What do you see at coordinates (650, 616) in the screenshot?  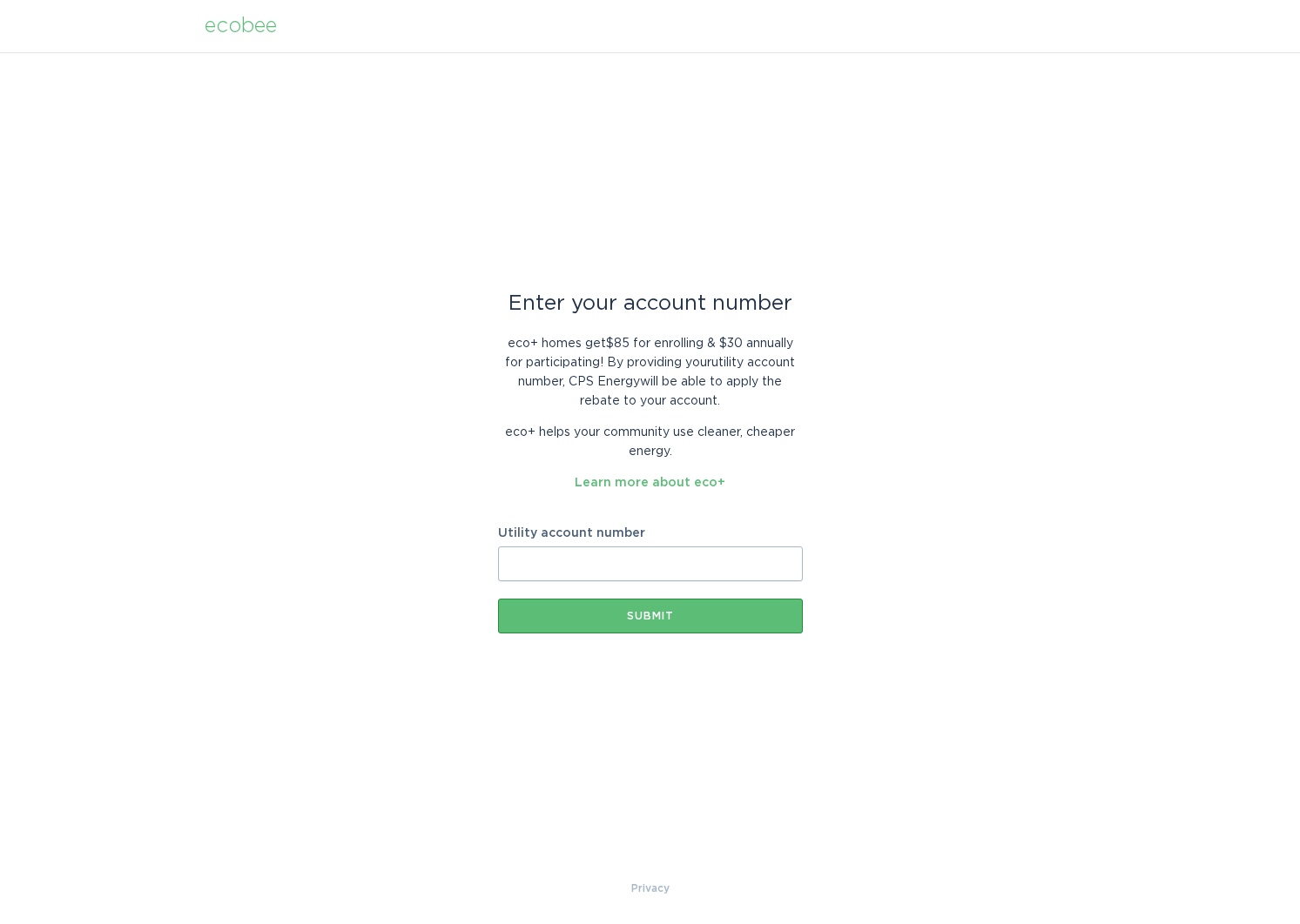 I see `div: Submit` at bounding box center [650, 616].